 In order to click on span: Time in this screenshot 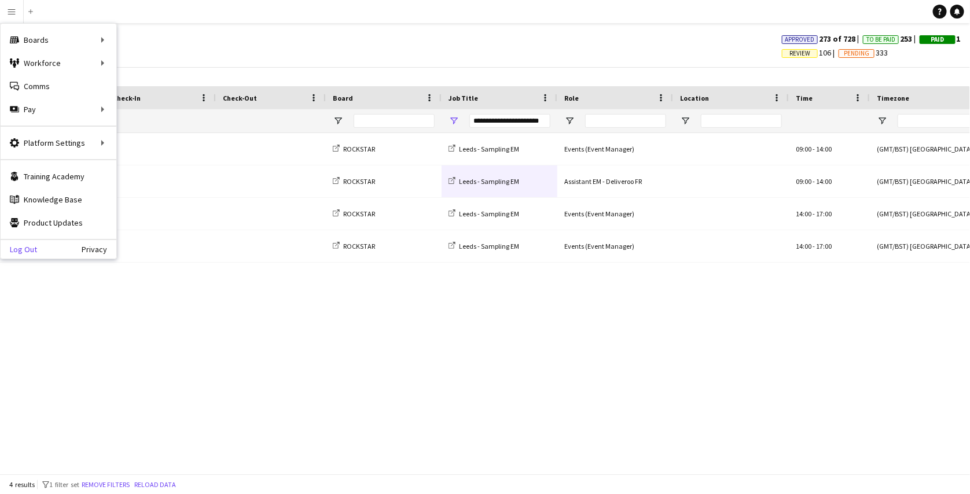, I will do `click(804, 98)`.